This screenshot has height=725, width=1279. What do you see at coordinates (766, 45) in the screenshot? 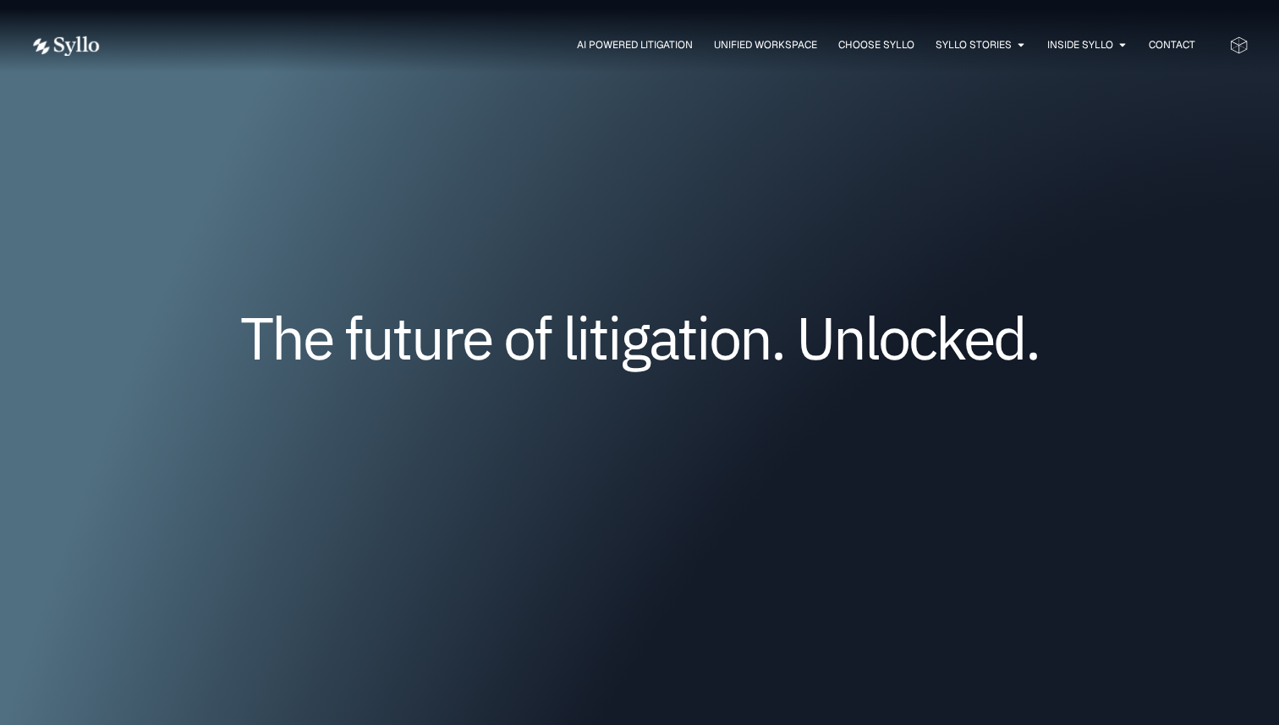
I see `span: Unified Workspace` at bounding box center [766, 45].